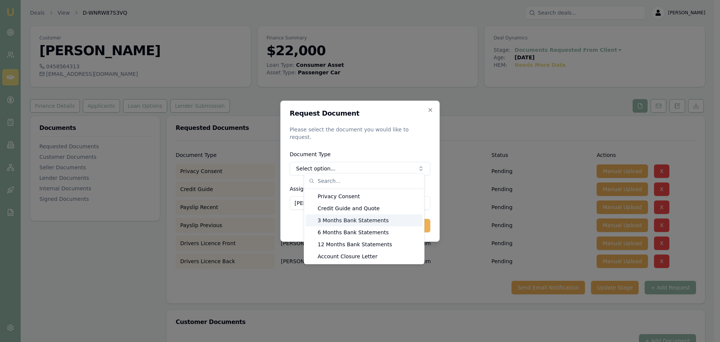  What do you see at coordinates (364, 232) in the screenshot?
I see `div: 6 Months Bank Statements` at bounding box center [364, 232].